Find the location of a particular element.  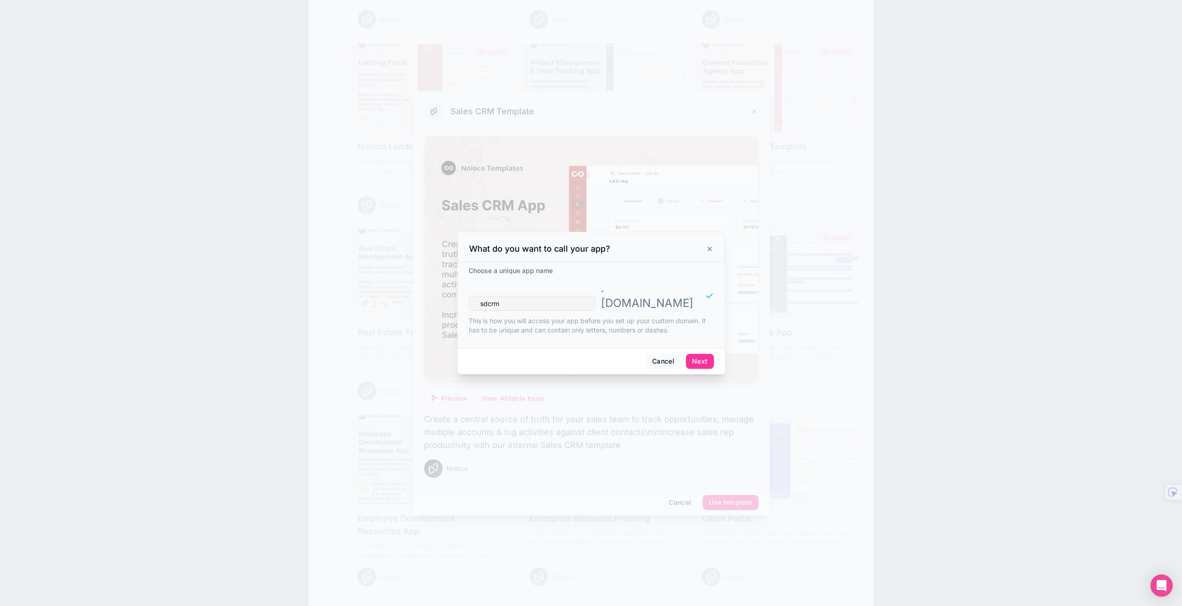

button: Next is located at coordinates (700, 361).